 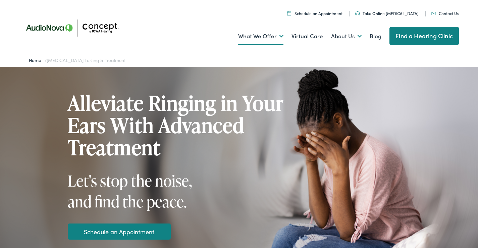 What do you see at coordinates (140, 191) in the screenshot?
I see `div: Let's stop the noise, and find the peace.` at bounding box center [140, 191].